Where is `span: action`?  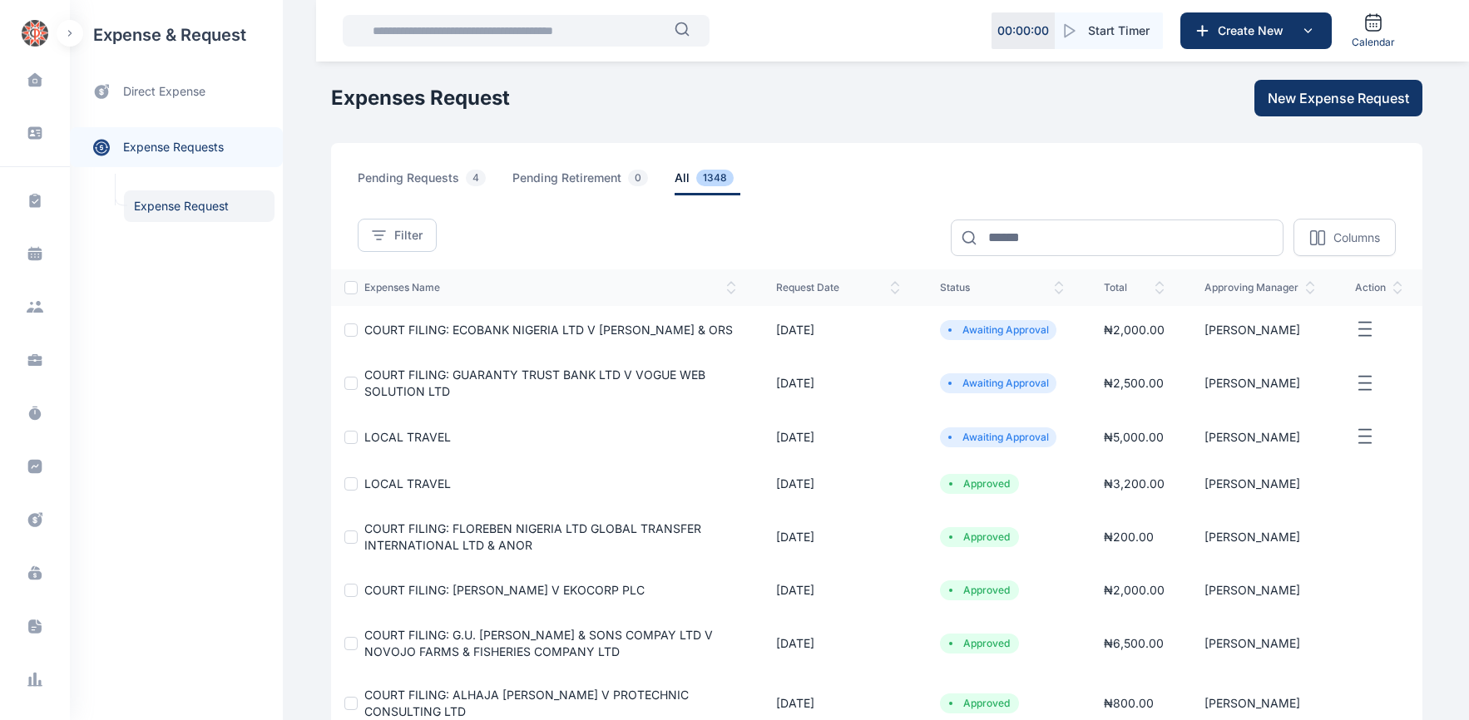 span: action is located at coordinates (1378, 288).